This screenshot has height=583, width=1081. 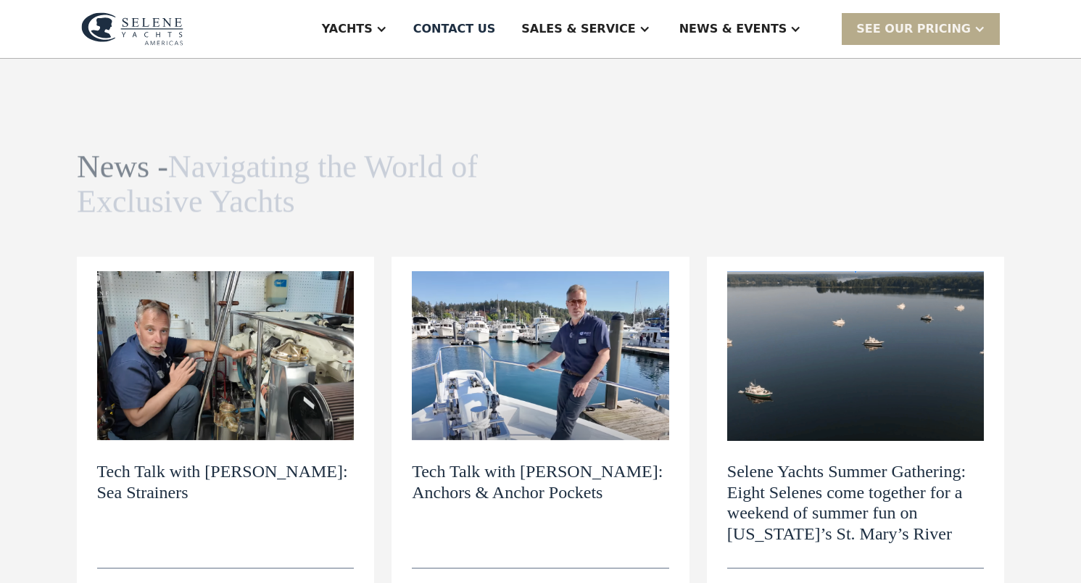 I want to click on img: Tech Talk with Dylan: Anchors & Anchor Pockets, so click(x=540, y=356).